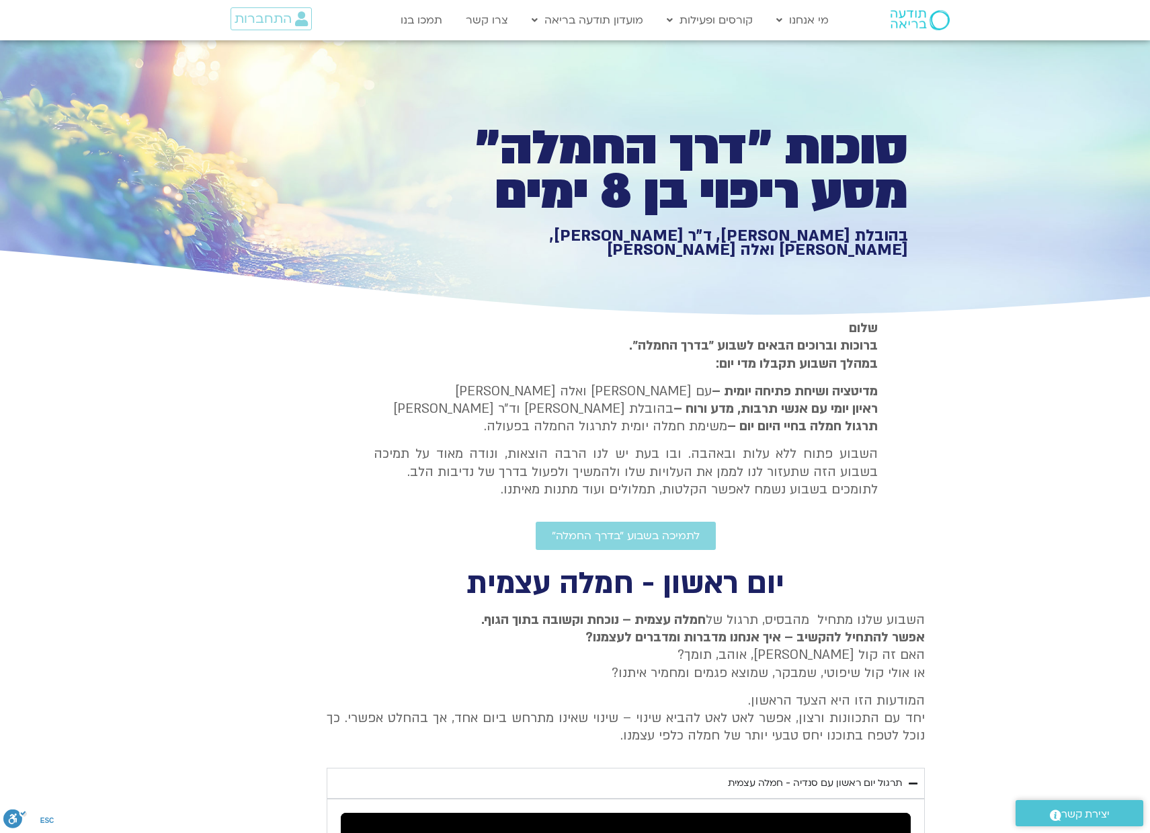 This screenshot has width=1150, height=833. Describe the element at coordinates (803, 426) in the screenshot. I see `b: תרגול חמלה בחיי היום יום –` at that location.